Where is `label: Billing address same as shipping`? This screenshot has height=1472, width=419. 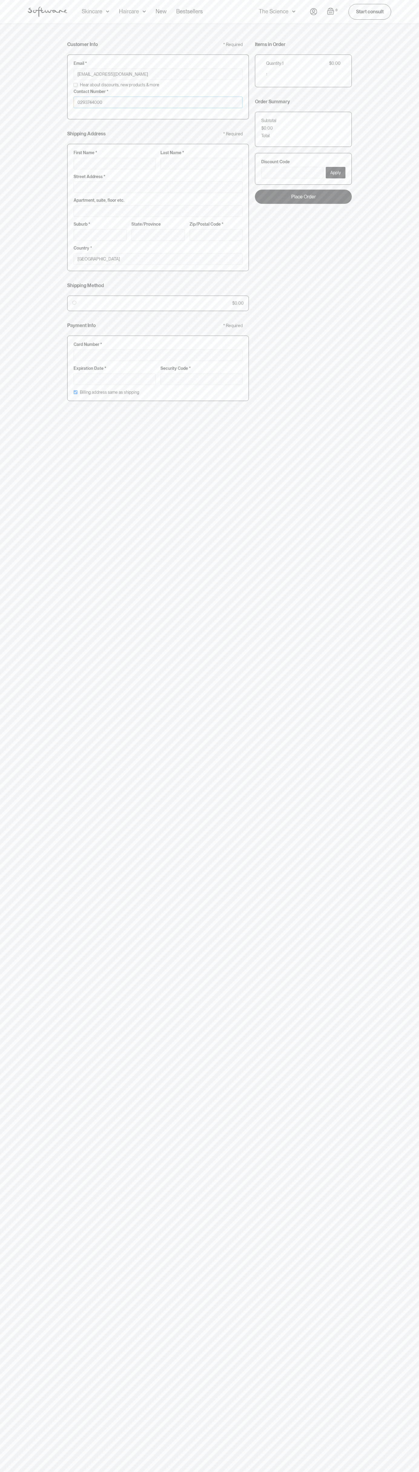
label: Billing address same as shipping is located at coordinates (110, 392).